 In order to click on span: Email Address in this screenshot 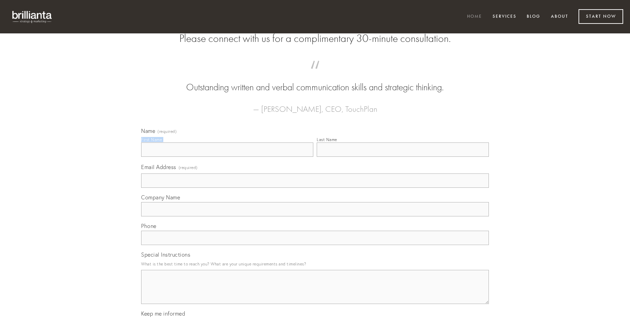, I will do `click(159, 167)`.